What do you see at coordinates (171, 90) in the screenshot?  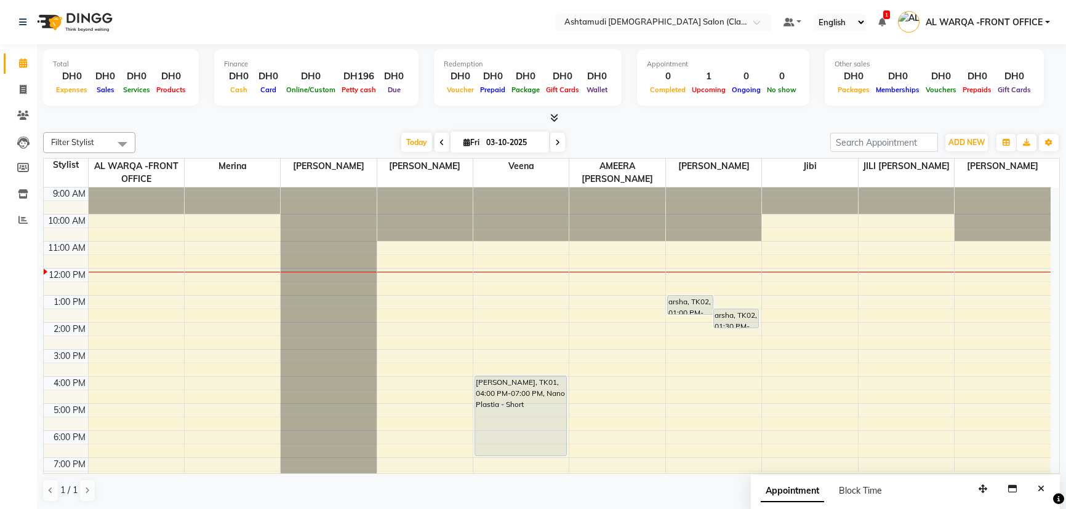 I see `span: Products` at bounding box center [171, 90].